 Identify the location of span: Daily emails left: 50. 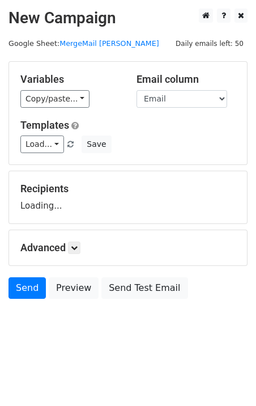
(210, 44).